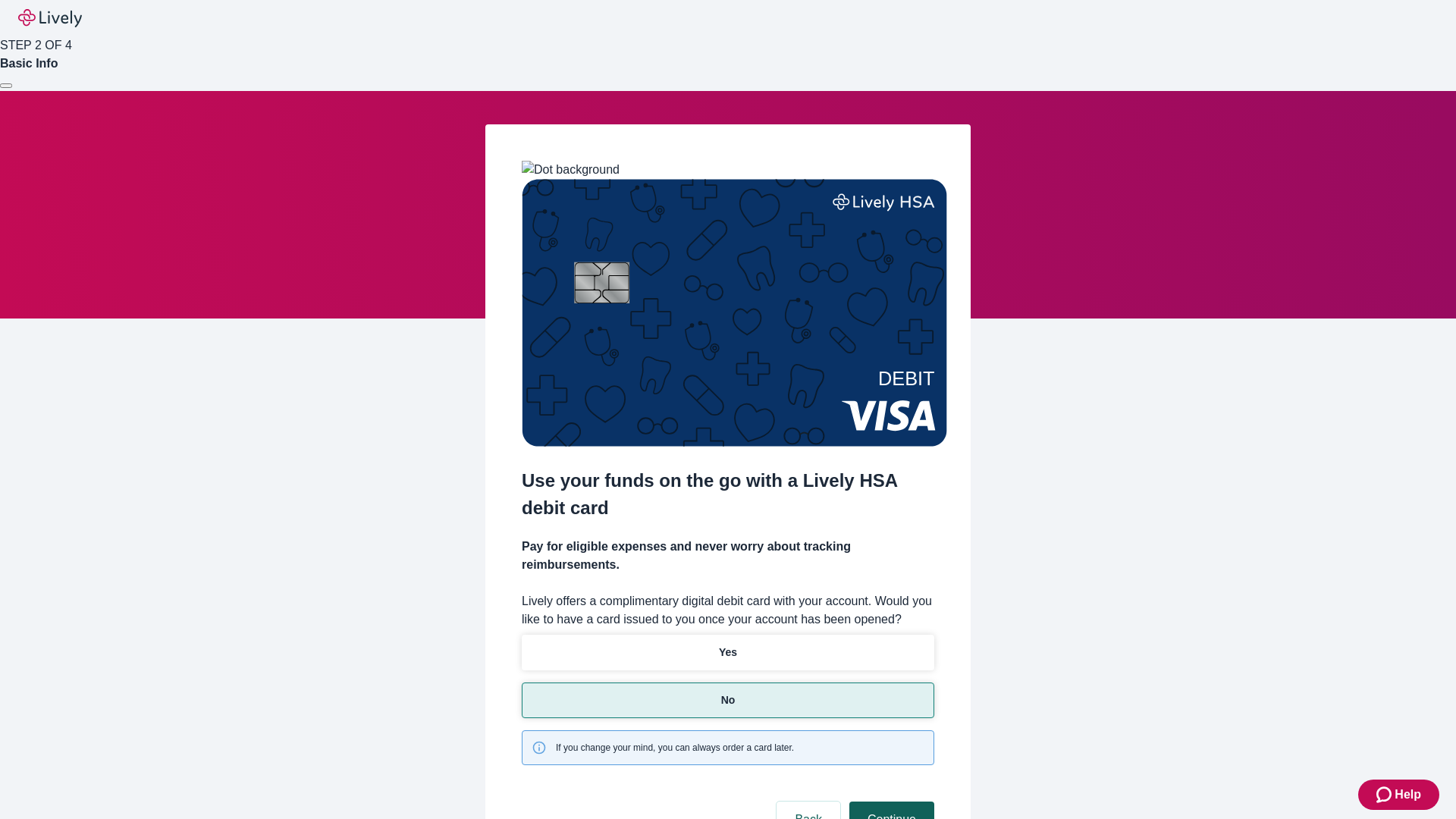 The width and height of the screenshot is (1456, 819). I want to click on img: Debit card, so click(734, 312).